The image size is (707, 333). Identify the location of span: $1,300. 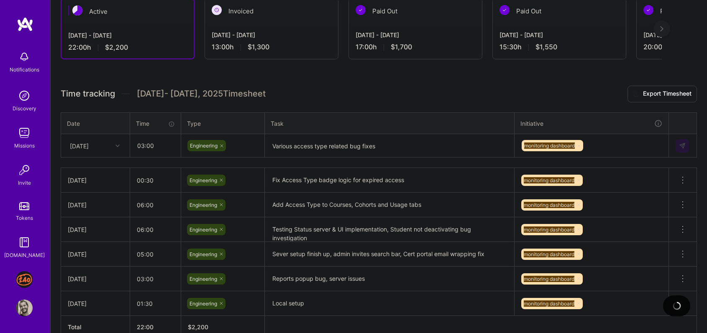
(259, 47).